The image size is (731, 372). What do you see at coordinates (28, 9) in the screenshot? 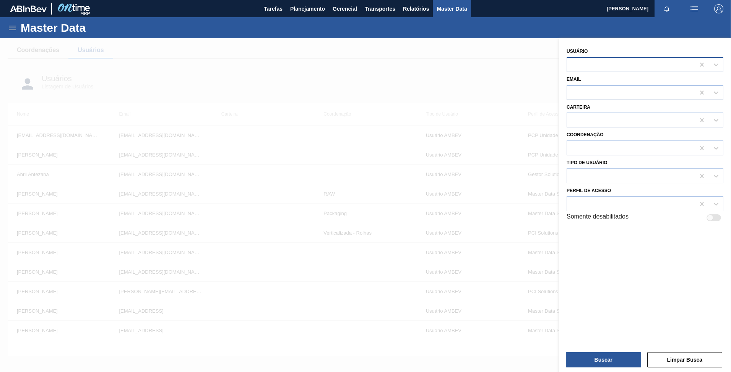
I see `img: TNhmsLtSVTkK8tSr43FrP2fwEKptu5GPRR3wAAAABJRU5ErkJggg==` at bounding box center [28, 9].